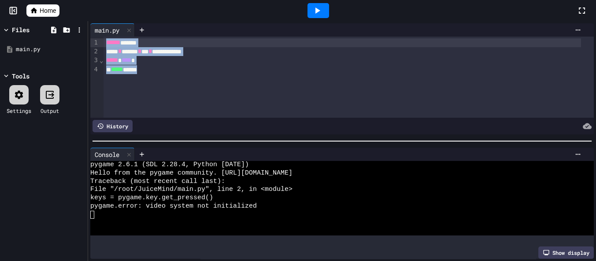 The width and height of the screenshot is (596, 261). I want to click on div: Show display, so click(566, 252).